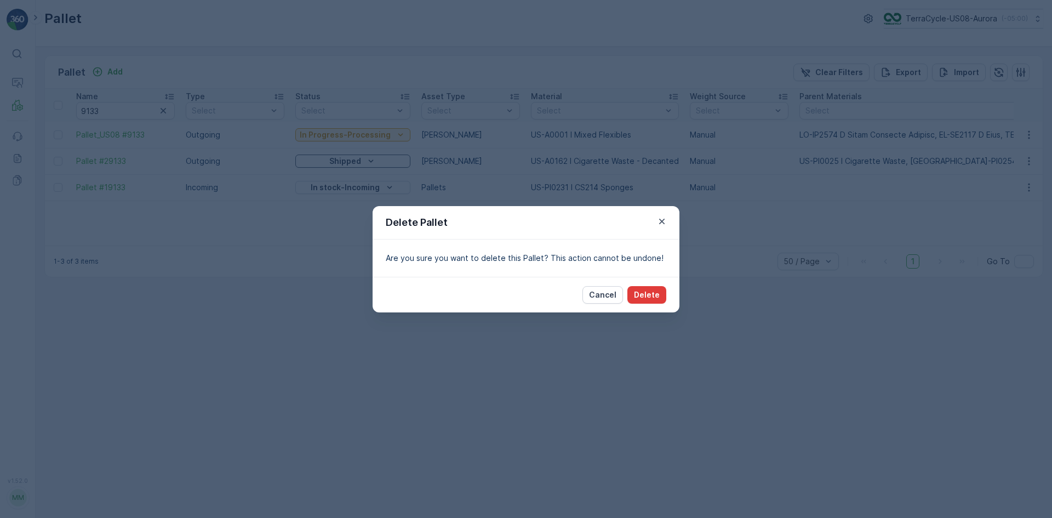 The image size is (1052, 518). Describe the element at coordinates (647, 295) in the screenshot. I see `p: Delete` at that location.